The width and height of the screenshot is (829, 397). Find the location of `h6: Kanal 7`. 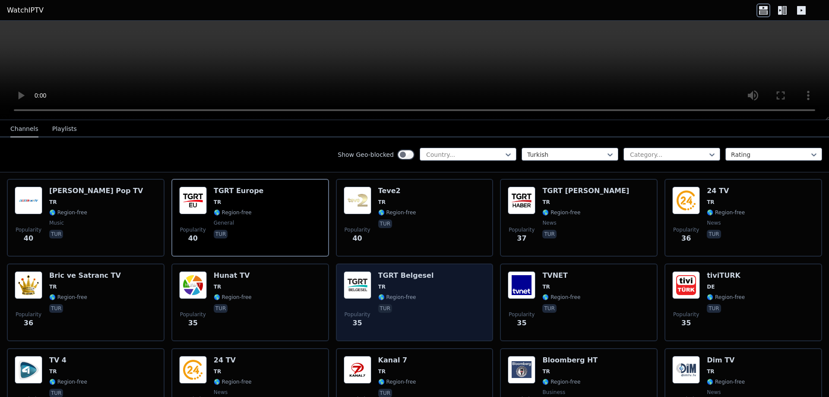

h6: Kanal 7 is located at coordinates (397, 360).